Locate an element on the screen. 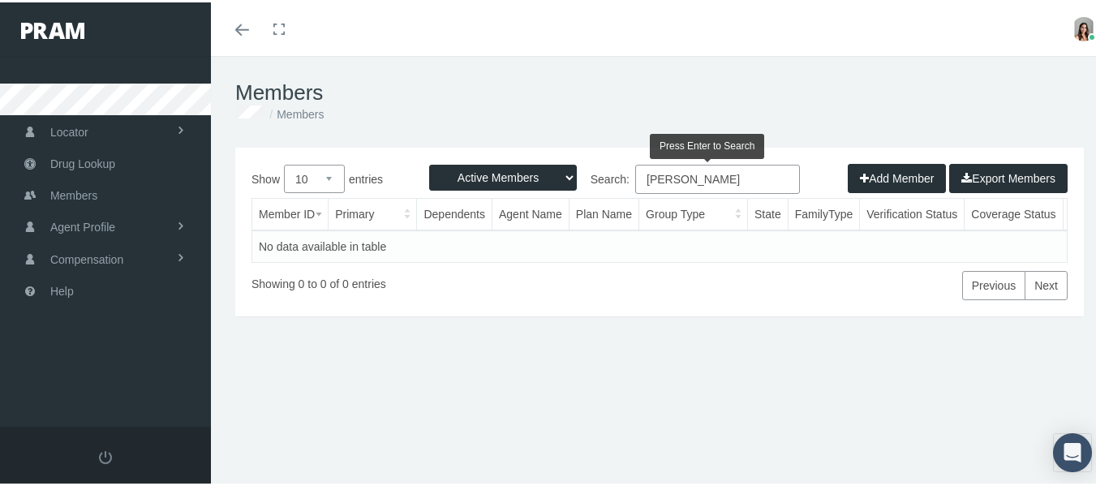 This screenshot has height=486, width=1096. h1: Members is located at coordinates (659, 90).